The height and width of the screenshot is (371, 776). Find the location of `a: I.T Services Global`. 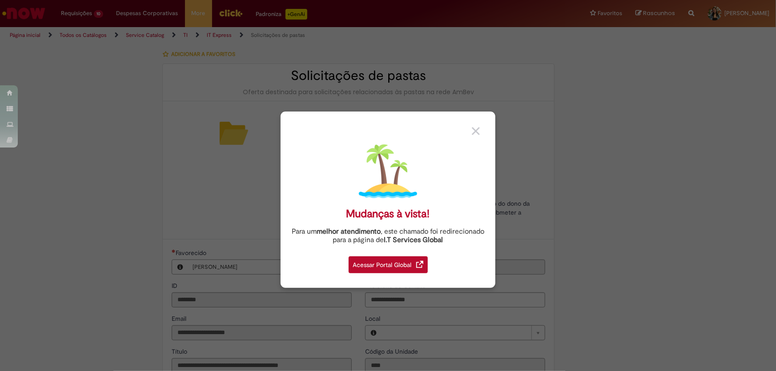

a: I.T Services Global is located at coordinates (413, 237).